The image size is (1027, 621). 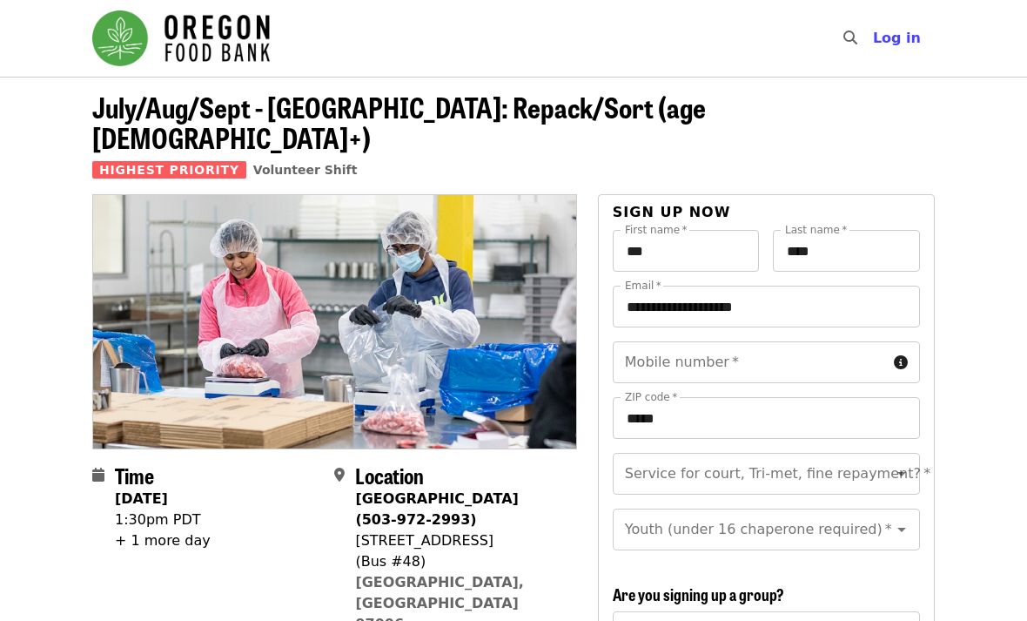 I want to click on div: 1:30pm PDT, so click(x=163, y=520).